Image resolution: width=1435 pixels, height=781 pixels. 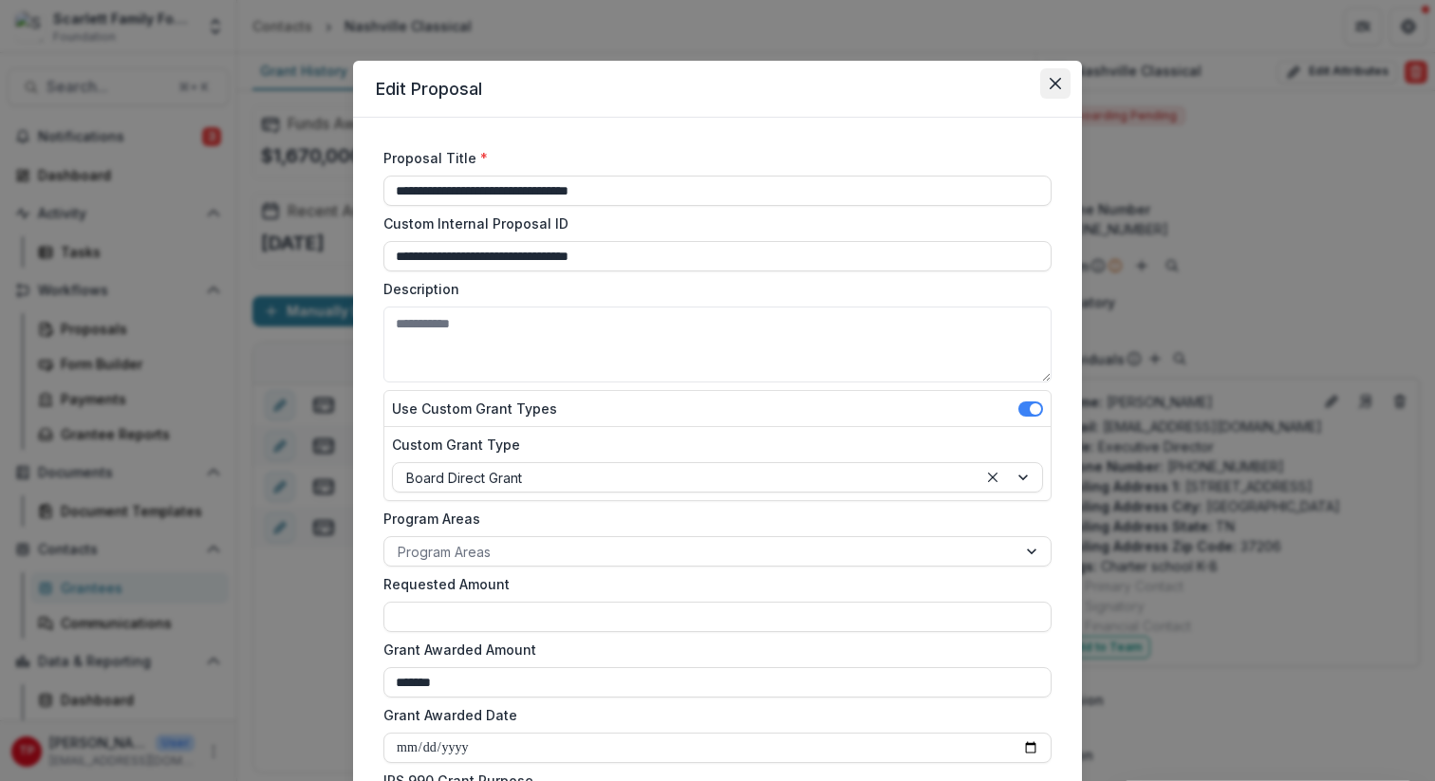 I want to click on label: Custom Internal Proposal ID, so click(x=712, y=223).